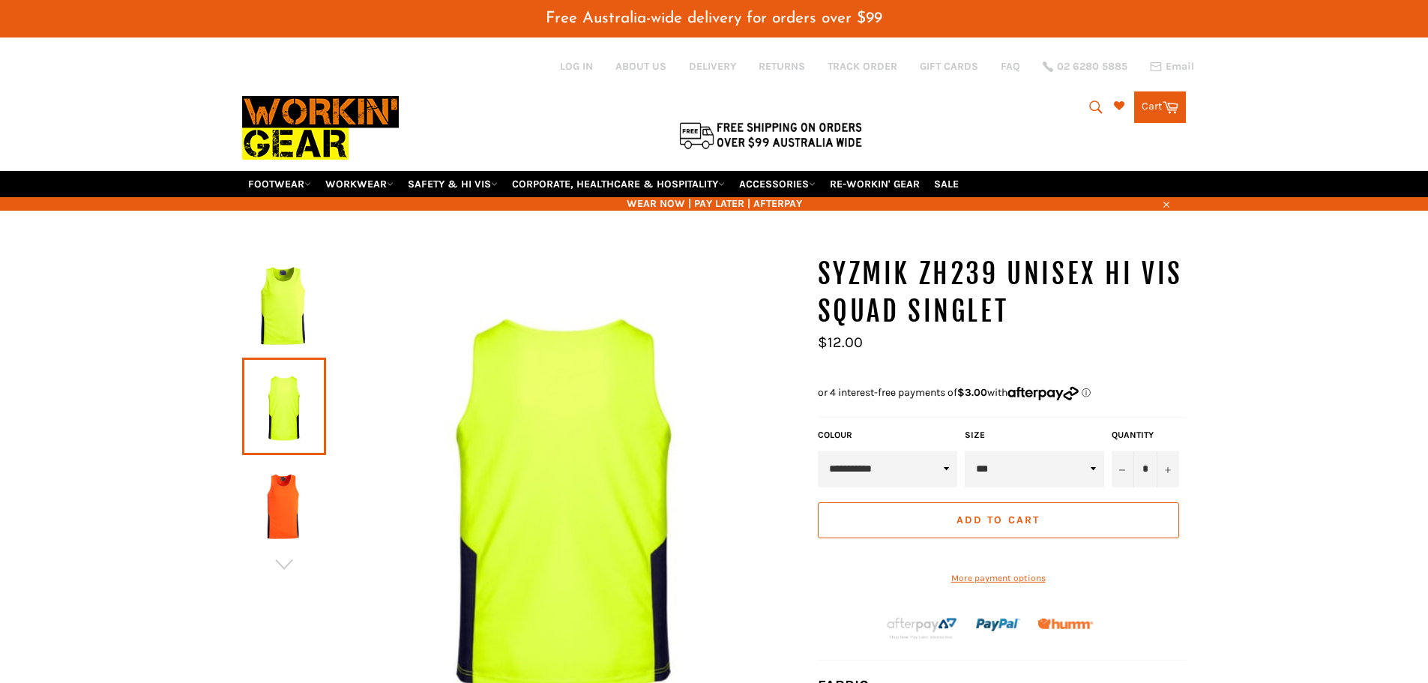 This screenshot has width=1428, height=683. I want to click on a: Email, so click(1171, 67).